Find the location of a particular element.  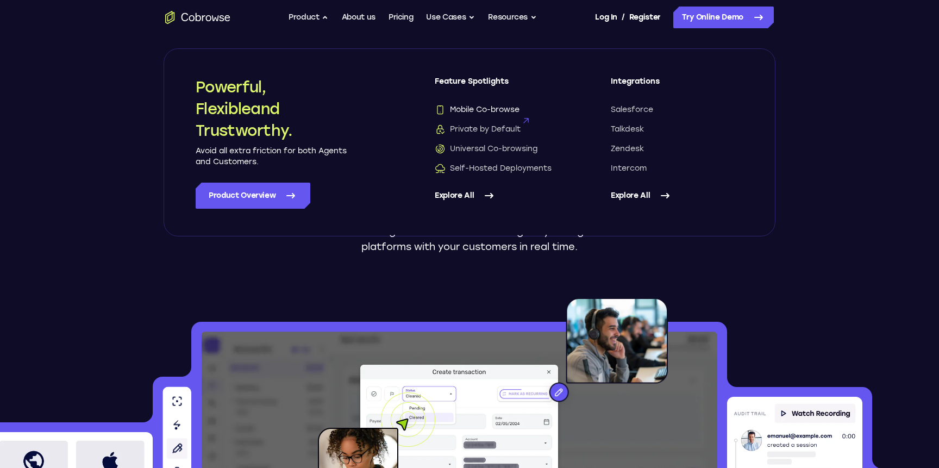

button: Product is located at coordinates (309, 17).